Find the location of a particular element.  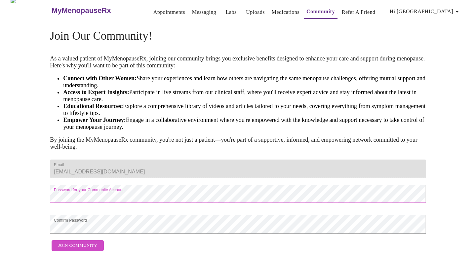

h3: MyMenopauseRx is located at coordinates (81, 11).